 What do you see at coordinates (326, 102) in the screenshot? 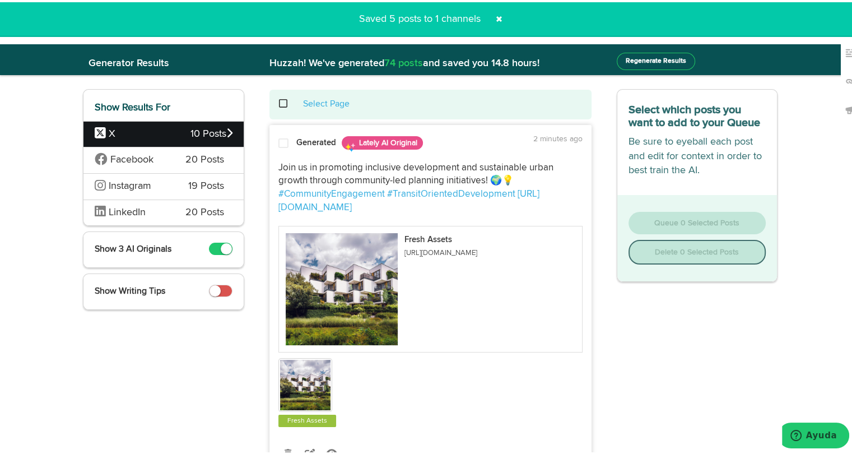
I see `a: Select Page` at bounding box center [326, 102].